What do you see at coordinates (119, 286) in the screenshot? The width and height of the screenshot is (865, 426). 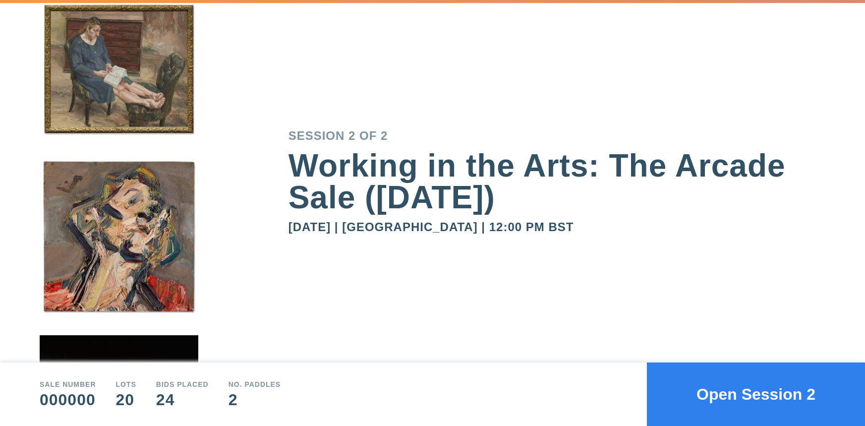 I see `img: small` at bounding box center [119, 286].